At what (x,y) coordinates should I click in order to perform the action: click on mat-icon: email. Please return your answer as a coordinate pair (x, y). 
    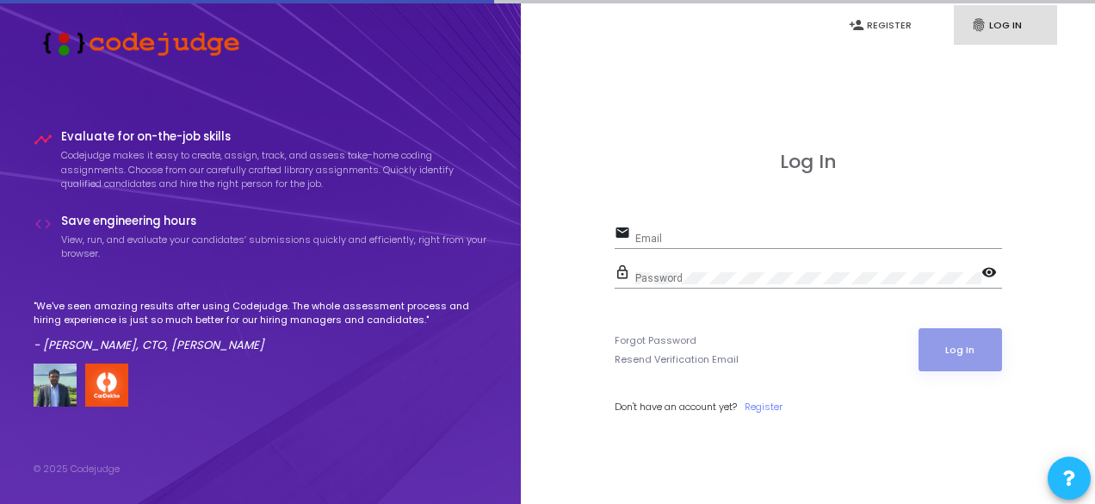
    Looking at the image, I should click on (625, 234).